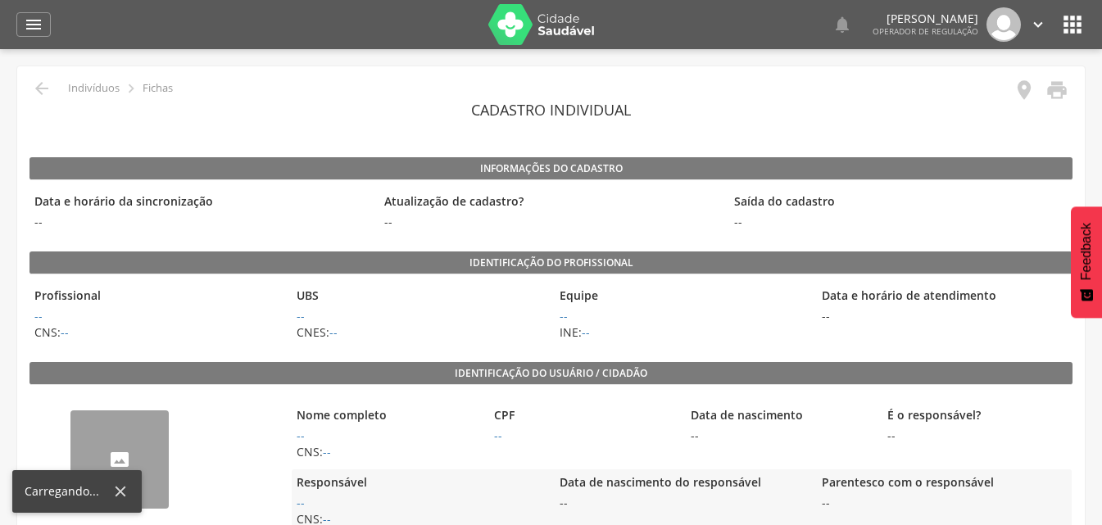 The image size is (1102, 525). Describe the element at coordinates (550, 169) in the screenshot. I see `legend: Informações do Cadastro` at that location.